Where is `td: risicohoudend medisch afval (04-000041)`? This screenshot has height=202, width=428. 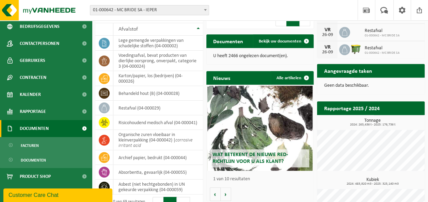 td: risicohoudend medisch afval (04-000041) is located at coordinates (158, 123).